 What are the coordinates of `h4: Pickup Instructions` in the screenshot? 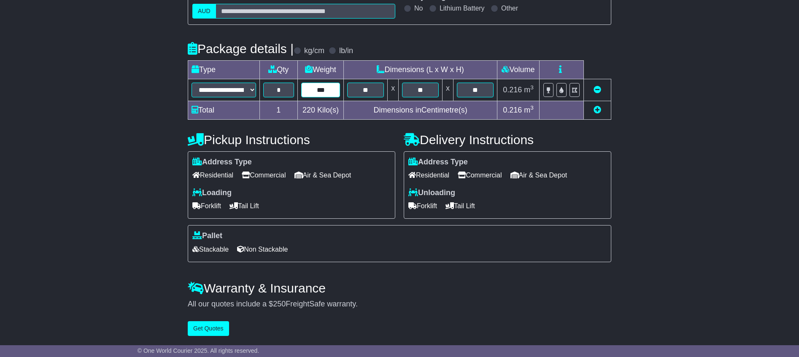 It's located at (292, 140).